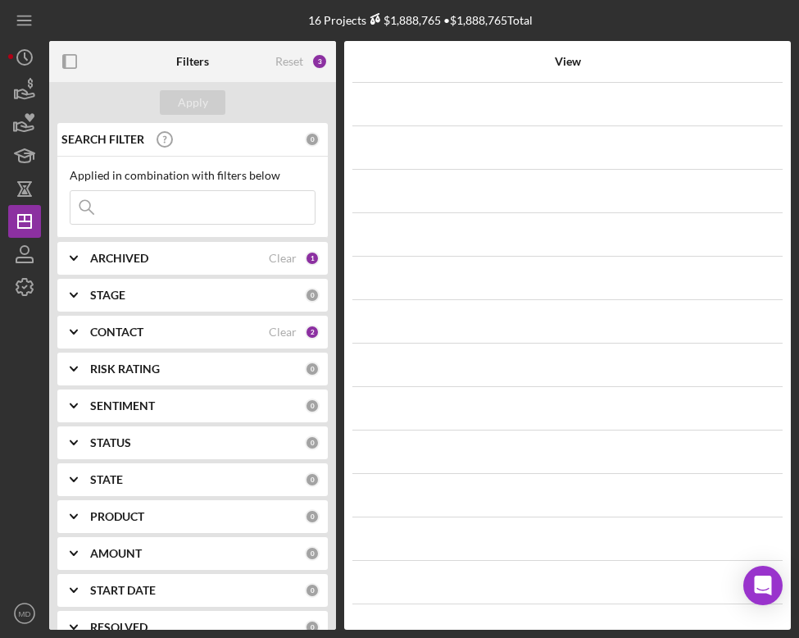 The width and height of the screenshot is (799, 638). What do you see at coordinates (312, 332) in the screenshot?
I see `div: 2` at bounding box center [312, 332].